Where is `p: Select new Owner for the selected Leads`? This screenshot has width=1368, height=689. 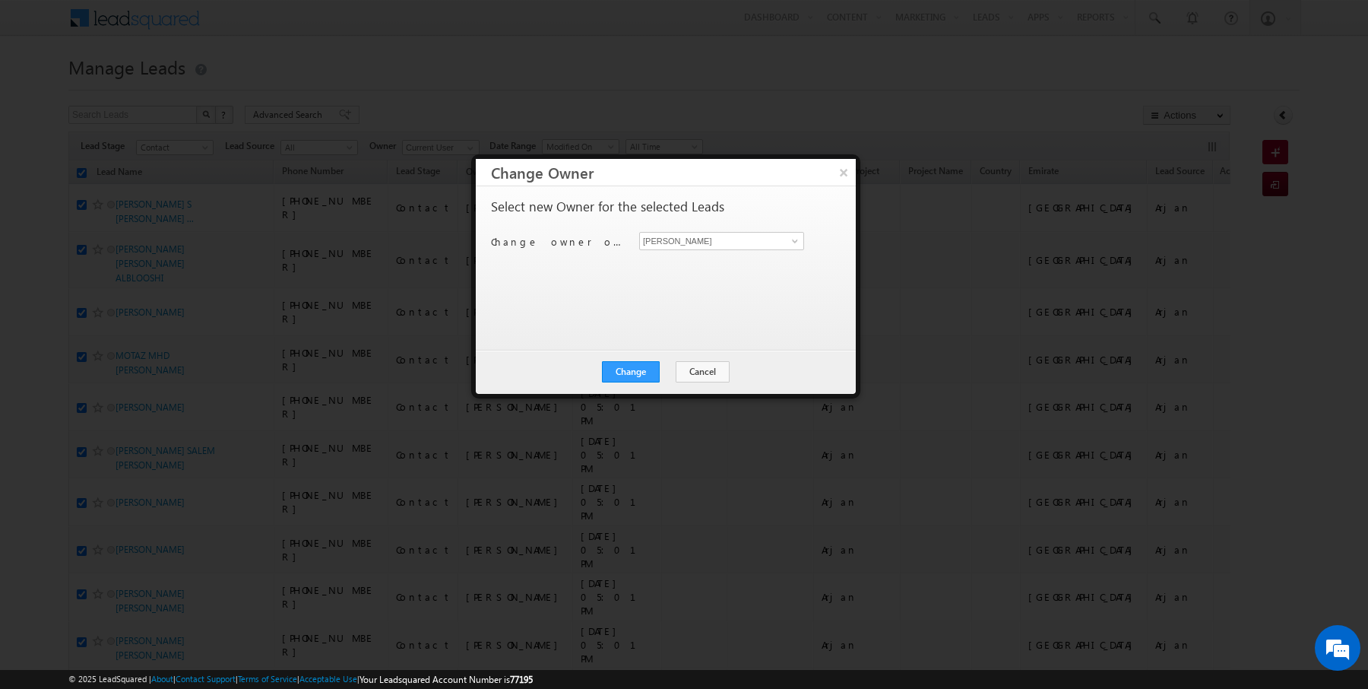 p: Select new Owner for the selected Leads is located at coordinates (607, 207).